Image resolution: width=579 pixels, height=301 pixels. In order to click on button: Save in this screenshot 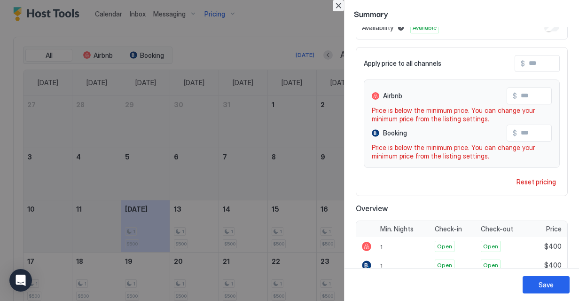, I will do `click(546, 284)`.